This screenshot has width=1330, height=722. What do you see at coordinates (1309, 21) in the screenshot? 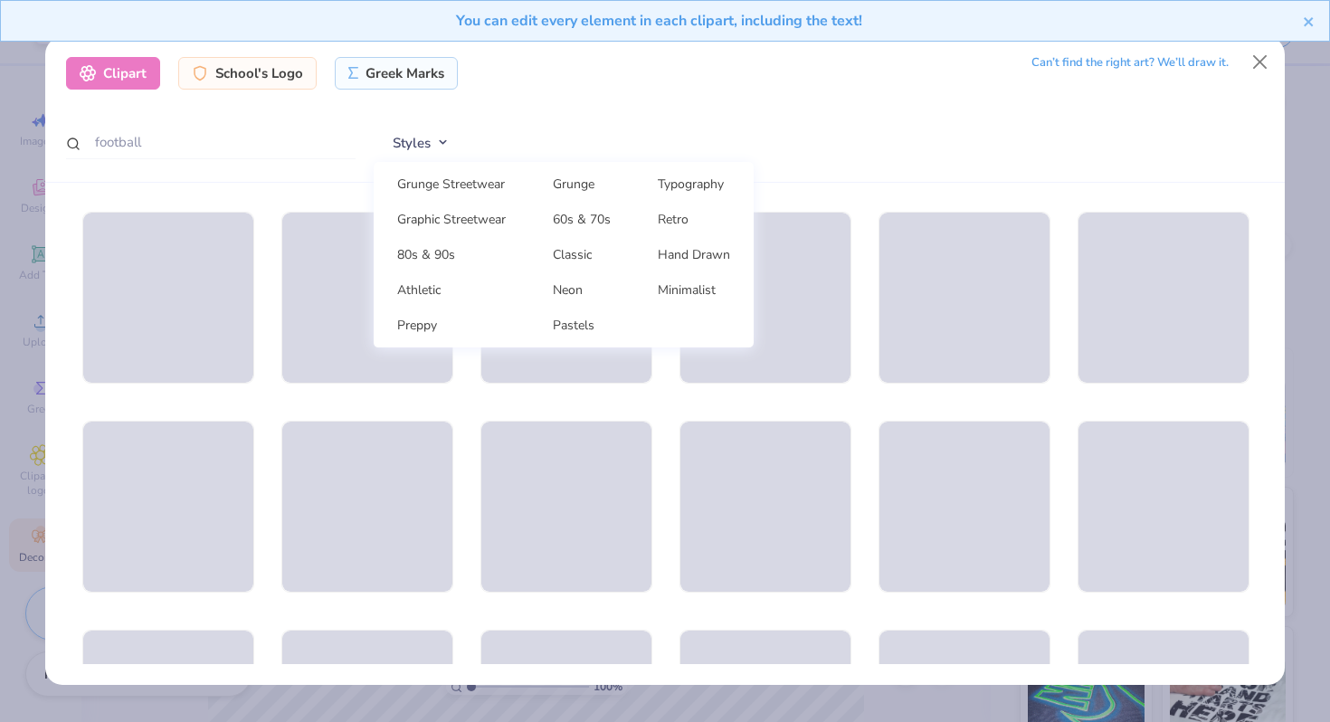
I see `button: close` at bounding box center [1309, 21].